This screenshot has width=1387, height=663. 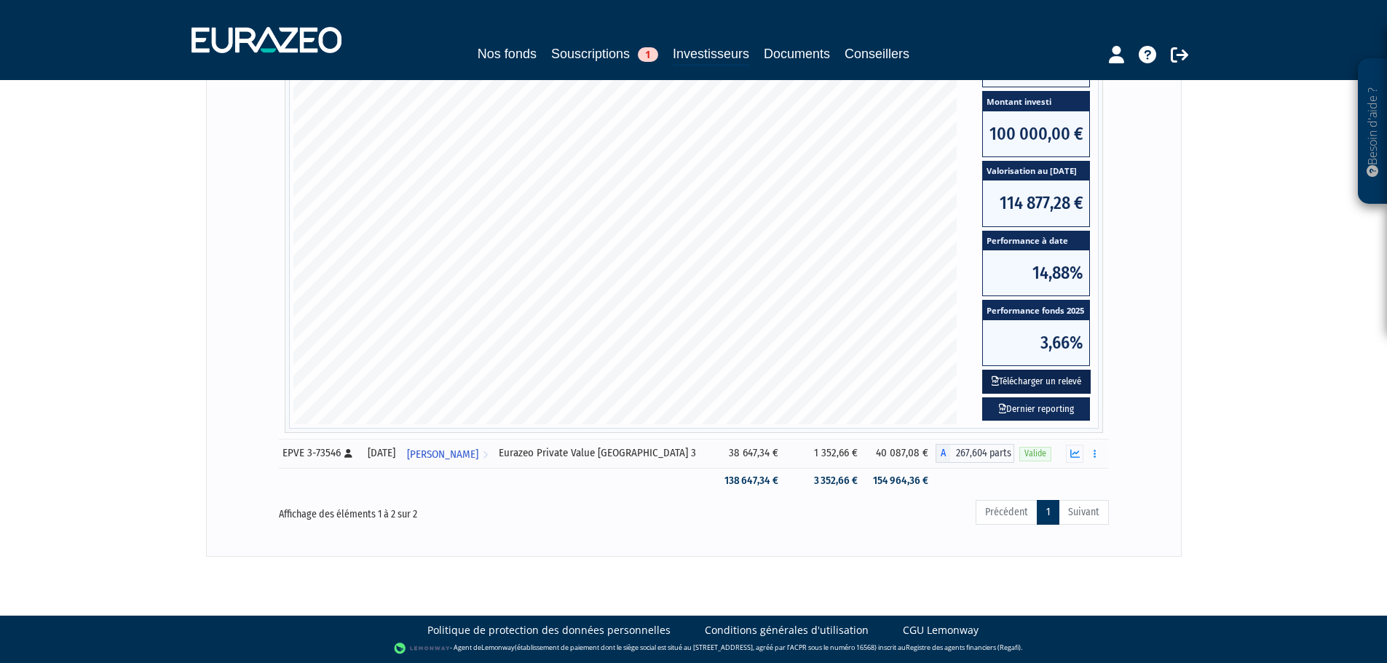 I want to click on a: Registre des agents financiers (Regafi), so click(x=963, y=647).